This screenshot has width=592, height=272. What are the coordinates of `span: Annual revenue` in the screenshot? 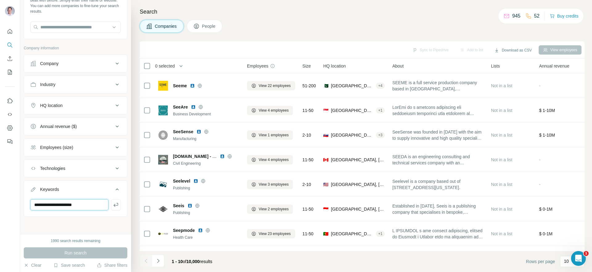 It's located at (554, 66).